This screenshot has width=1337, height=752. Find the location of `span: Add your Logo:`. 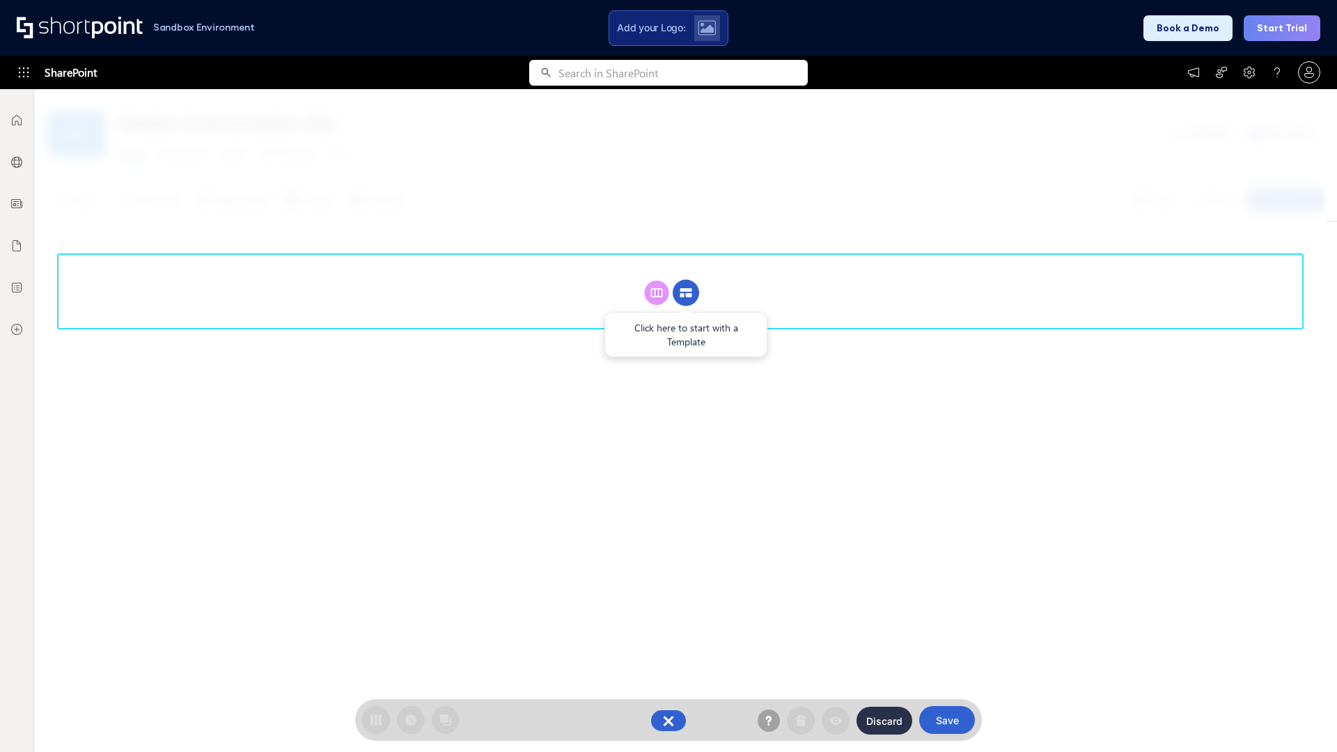

span: Add your Logo: is located at coordinates (651, 28).